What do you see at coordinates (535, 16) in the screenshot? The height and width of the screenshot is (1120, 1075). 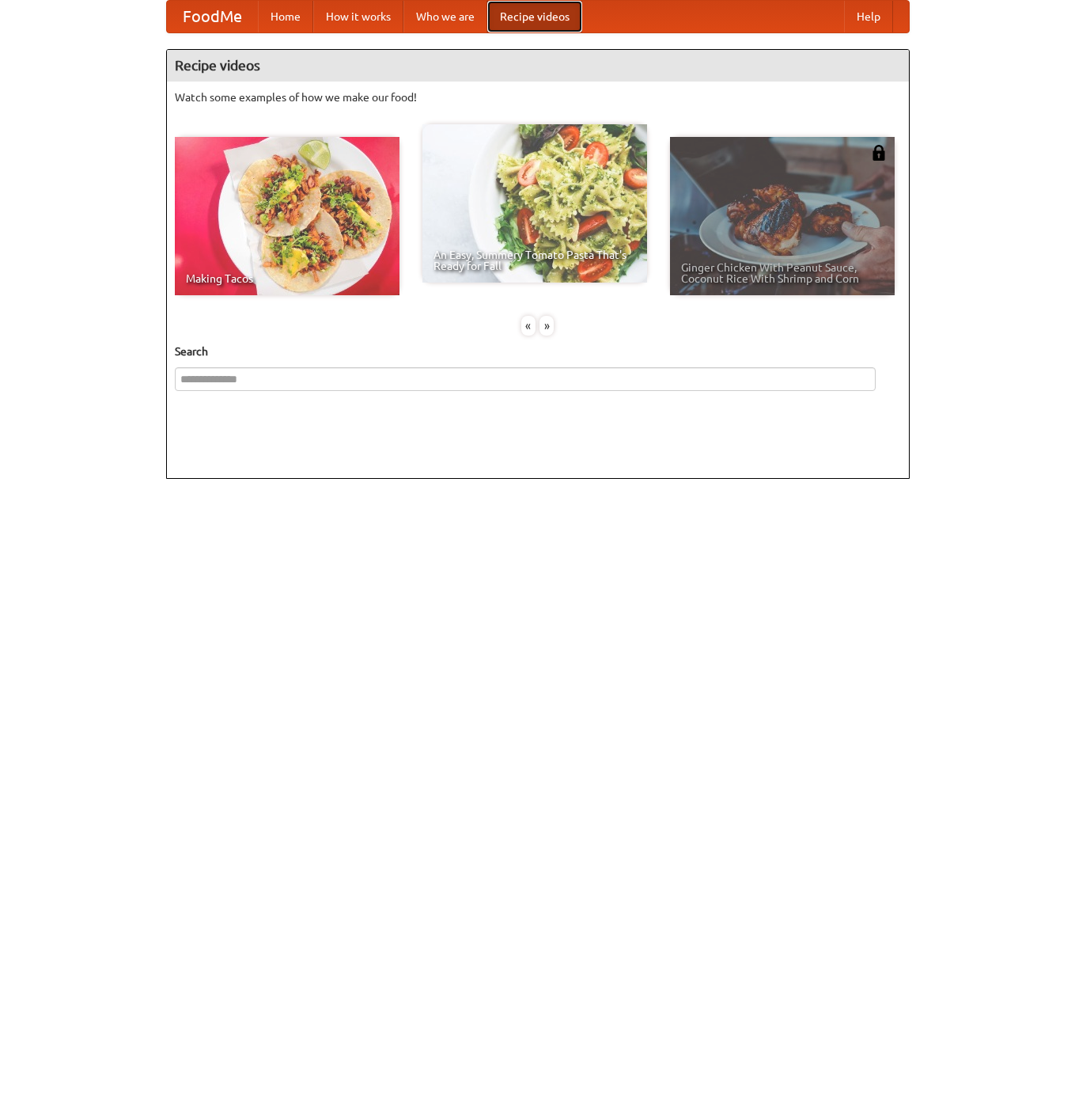 I see `a: Recipe videos` at bounding box center [535, 16].